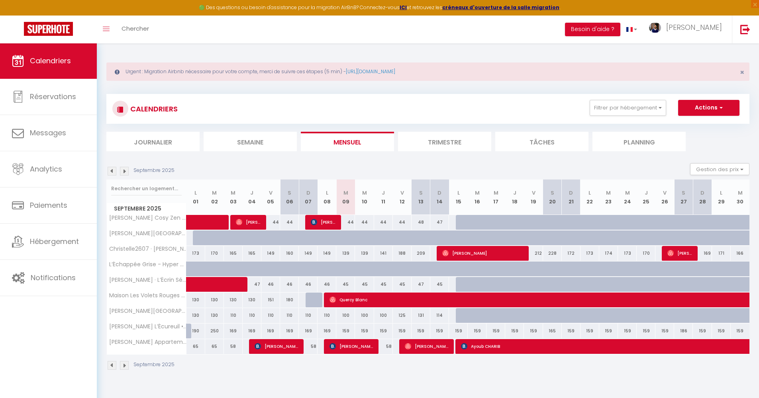 This screenshot has width=759, height=398. Describe the element at coordinates (721, 197) in the screenshot. I see `th: 29` at that location.